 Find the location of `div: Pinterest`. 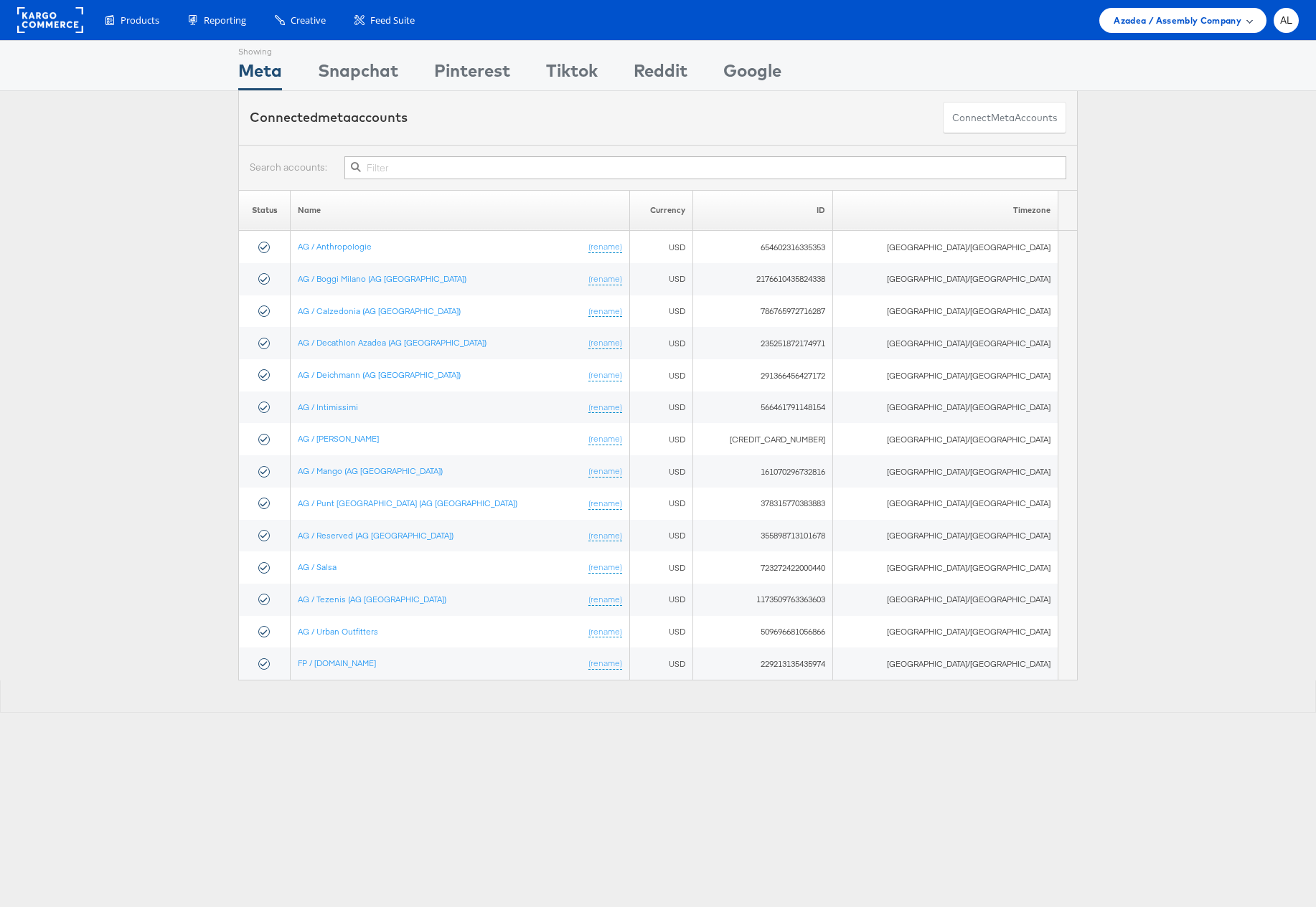

div: Pinterest is located at coordinates (472, 74).